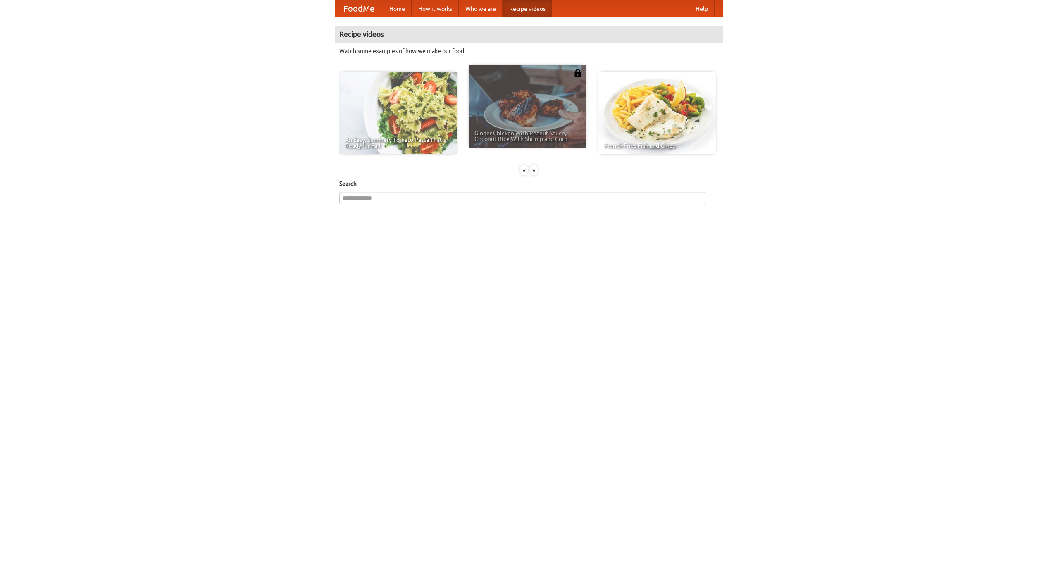 The image size is (1058, 585). What do you see at coordinates (702, 9) in the screenshot?
I see `a: Help` at bounding box center [702, 9].